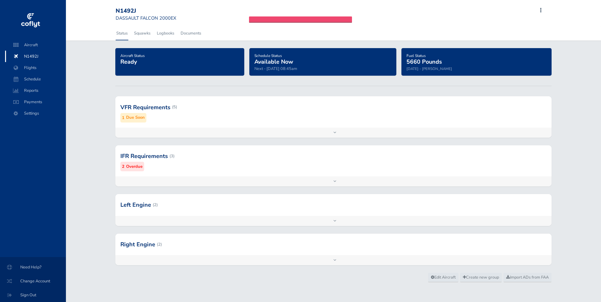 Image resolution: width=601 pixels, height=302 pixels. What do you see at coordinates (36, 91) in the screenshot?
I see `span: Reports` at bounding box center [36, 91].